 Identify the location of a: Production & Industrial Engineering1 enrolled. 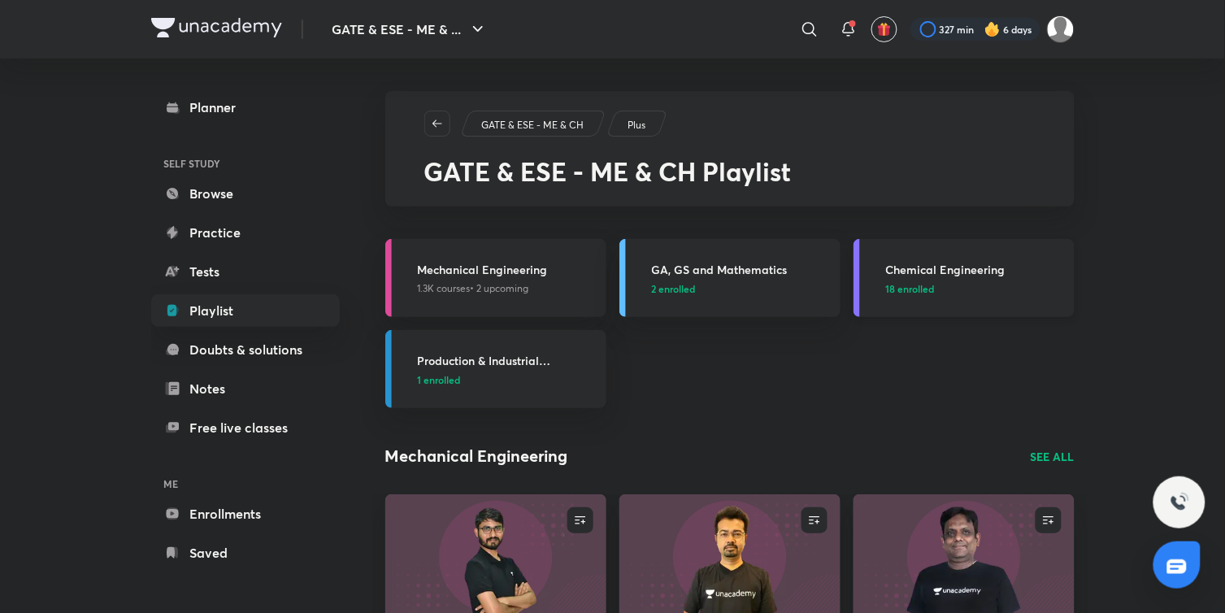
(496, 369).